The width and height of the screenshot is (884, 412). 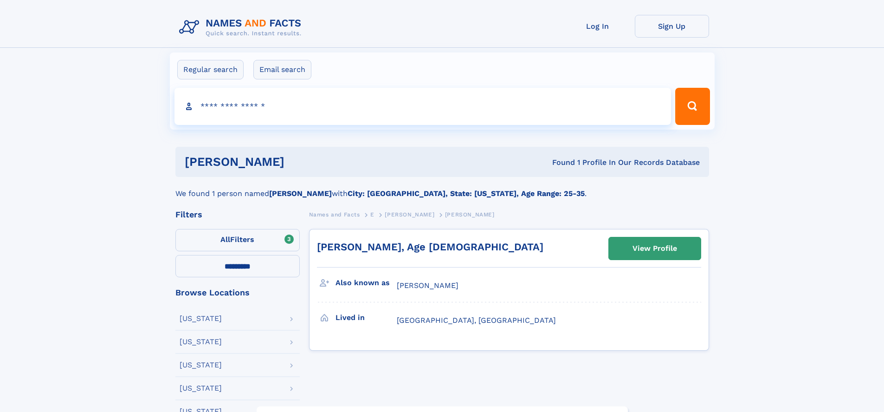 I want to click on h3: Lived in, so click(x=366, y=317).